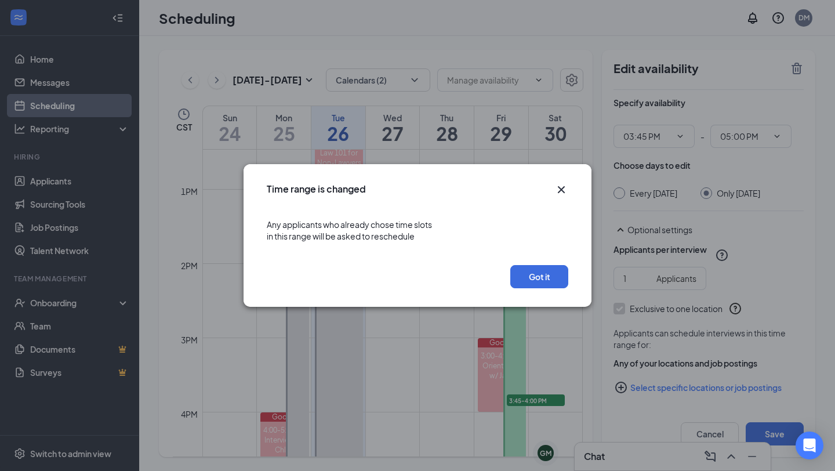  Describe the element at coordinates (539, 277) in the screenshot. I see `button: Got it` at that location.